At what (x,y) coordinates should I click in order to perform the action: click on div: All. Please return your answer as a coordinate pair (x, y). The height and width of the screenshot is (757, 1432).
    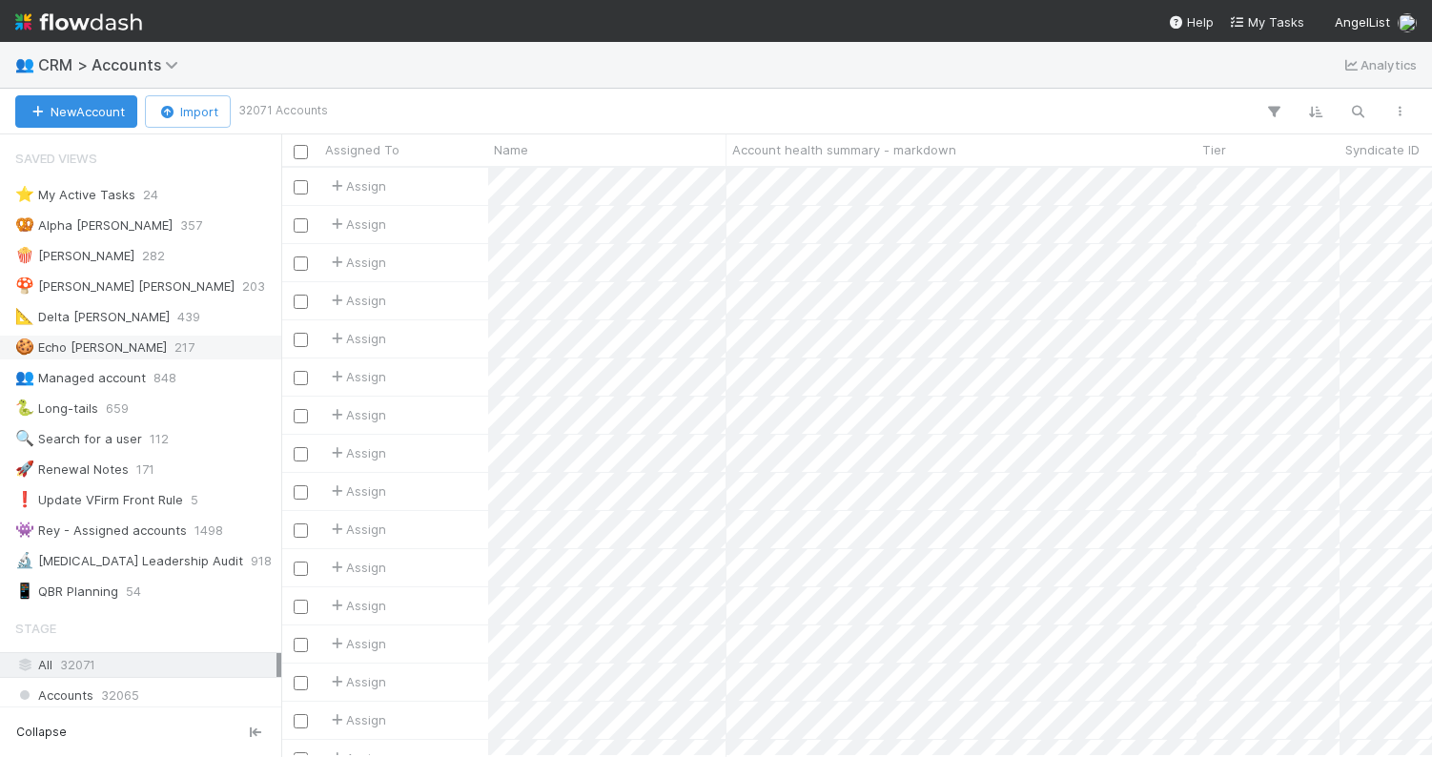
    Looking at the image, I should click on (146, 664).